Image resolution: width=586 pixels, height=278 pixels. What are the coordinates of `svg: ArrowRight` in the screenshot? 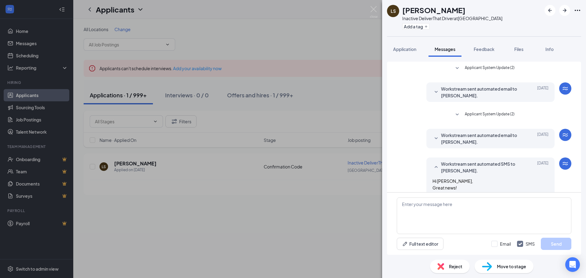 It's located at (564, 10).